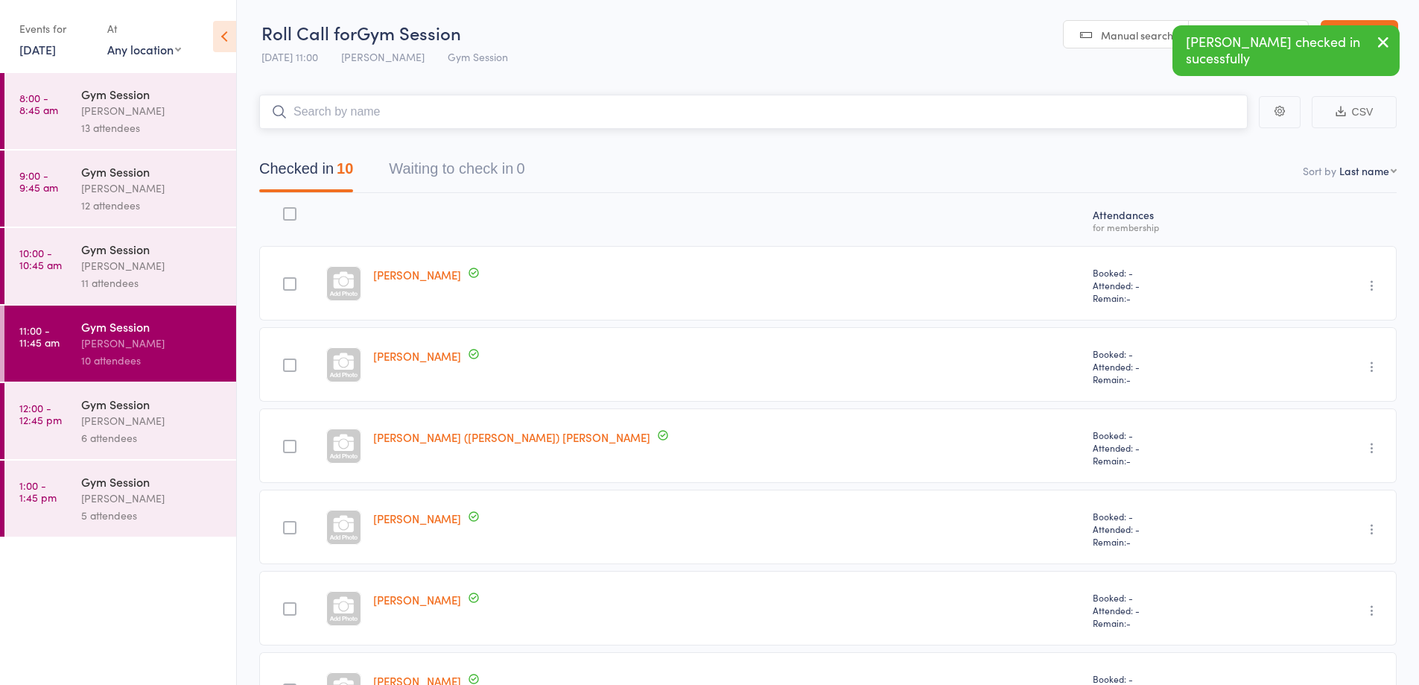 The width and height of the screenshot is (1419, 685). I want to click on div: 5 attendees, so click(152, 515).